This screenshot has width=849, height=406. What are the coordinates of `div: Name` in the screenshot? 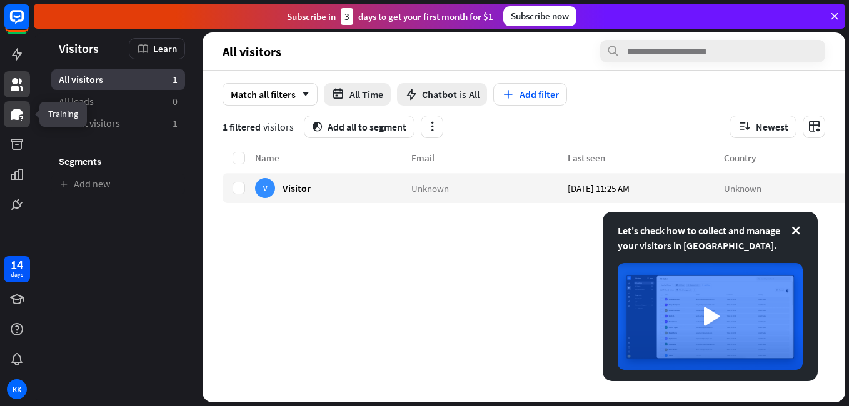 It's located at (333, 158).